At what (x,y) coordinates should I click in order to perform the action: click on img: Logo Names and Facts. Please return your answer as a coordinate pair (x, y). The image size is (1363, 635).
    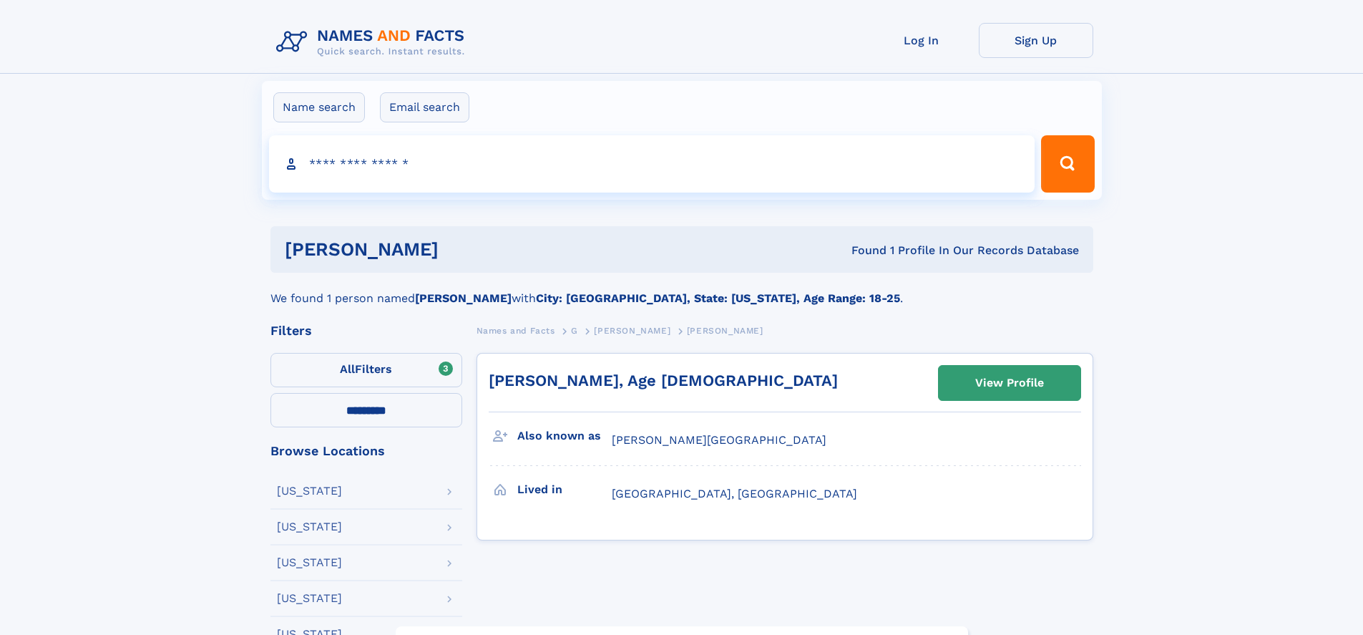
    Looking at the image, I should click on (373, 42).